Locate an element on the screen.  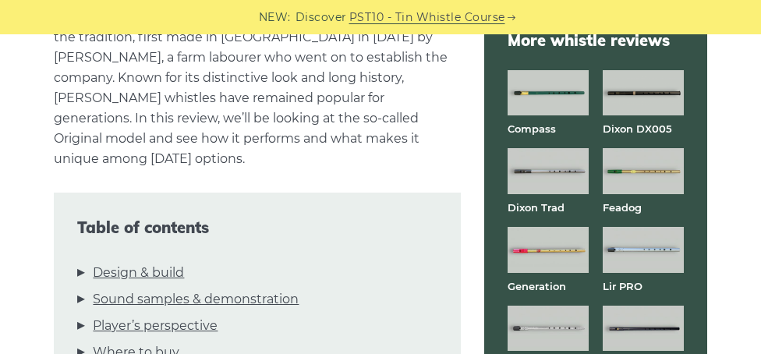
a: Player’s perspective is located at coordinates (155, 326).